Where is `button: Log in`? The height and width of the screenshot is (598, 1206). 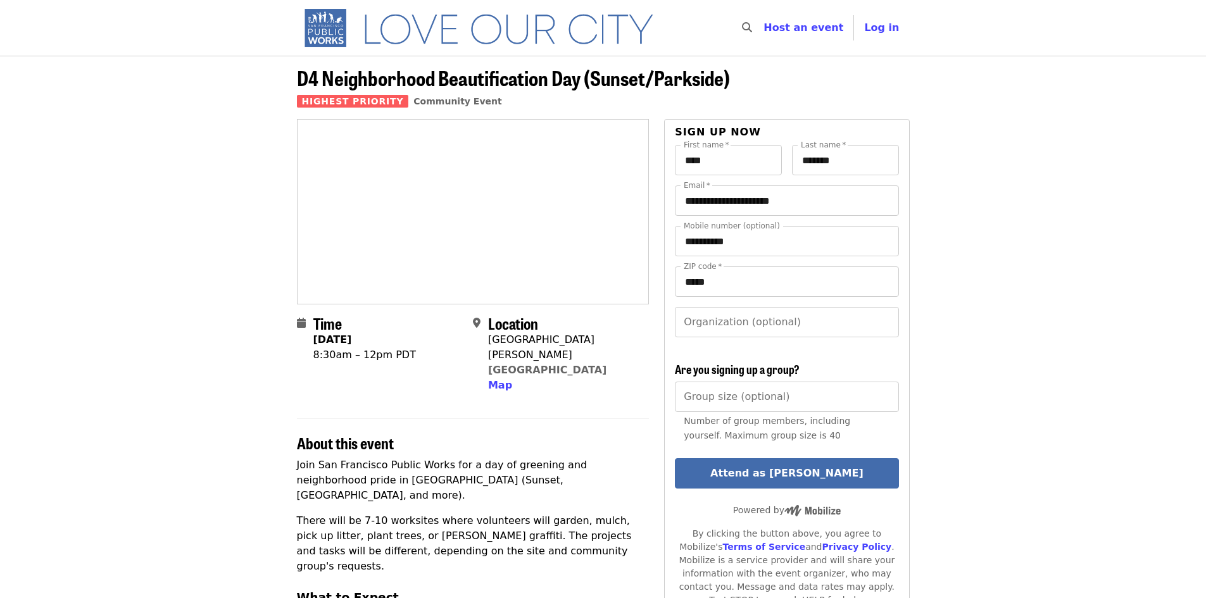 button: Log in is located at coordinates (881, 28).